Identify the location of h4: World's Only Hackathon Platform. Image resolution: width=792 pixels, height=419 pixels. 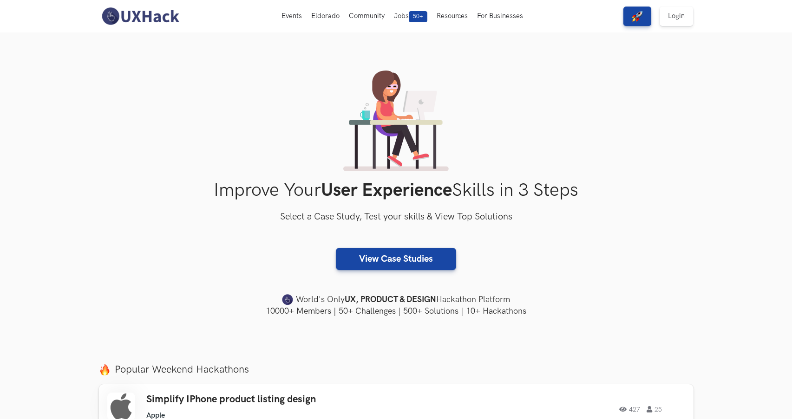
(396, 300).